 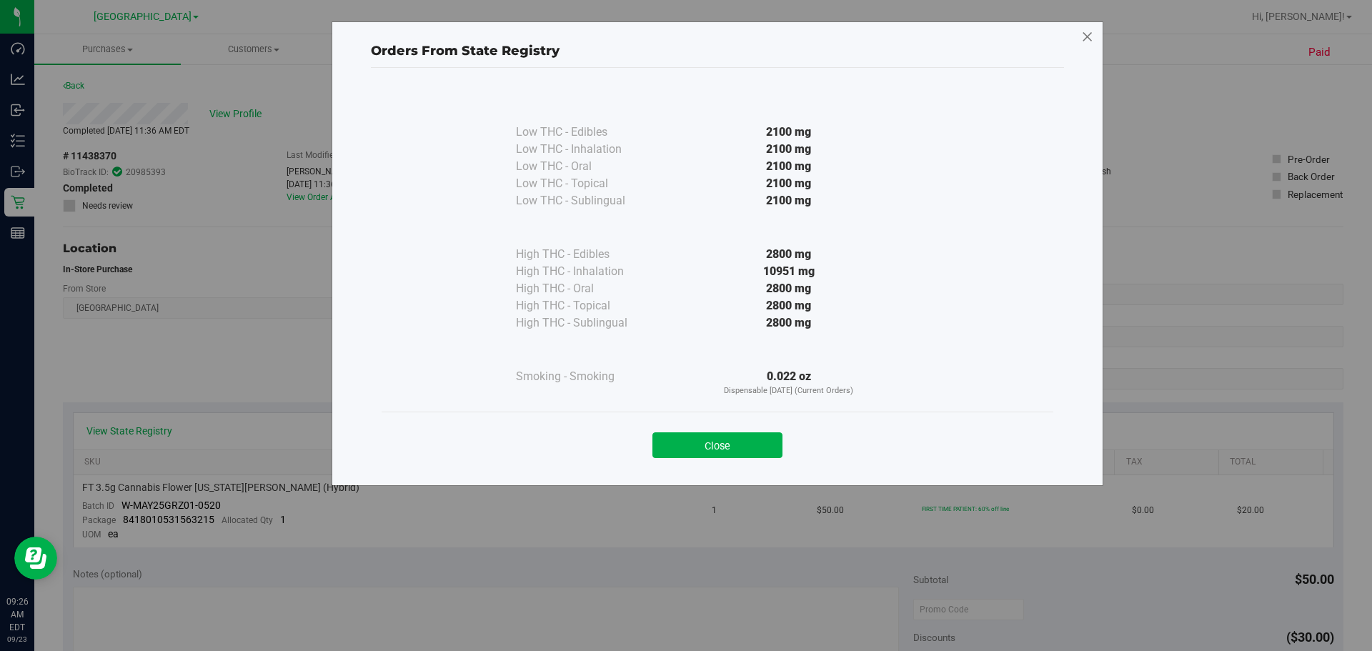 What do you see at coordinates (789, 271) in the screenshot?
I see `div: 10951 mg` at bounding box center [789, 271].